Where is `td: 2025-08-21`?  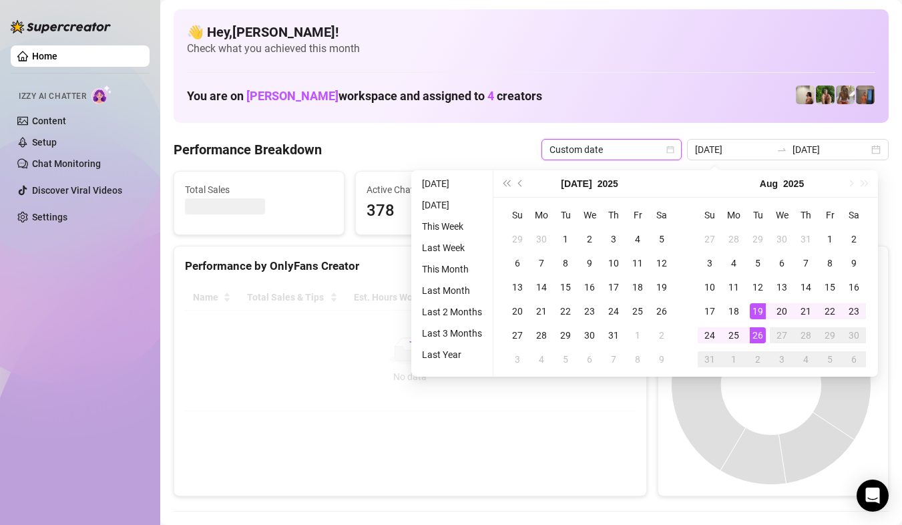
td: 2025-08-21 is located at coordinates (806, 311).